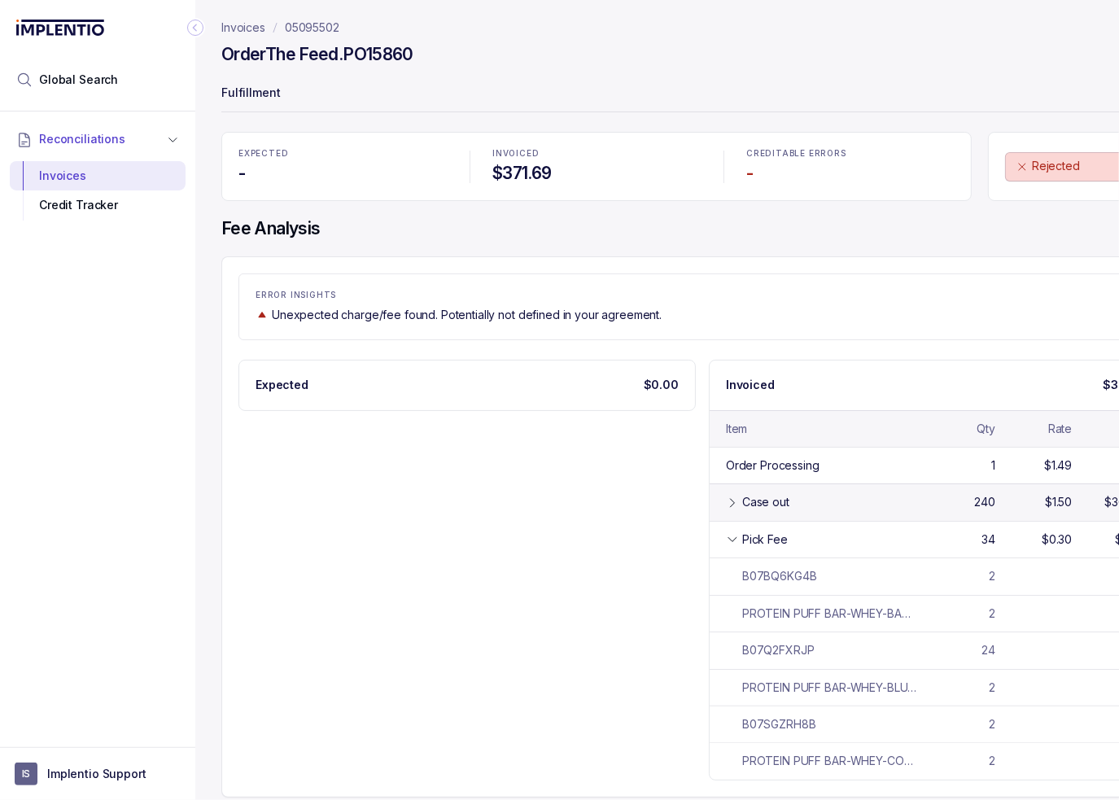 The height and width of the screenshot is (800, 1119). What do you see at coordinates (98, 176) in the screenshot?
I see `div: Invoices` at bounding box center [98, 176].